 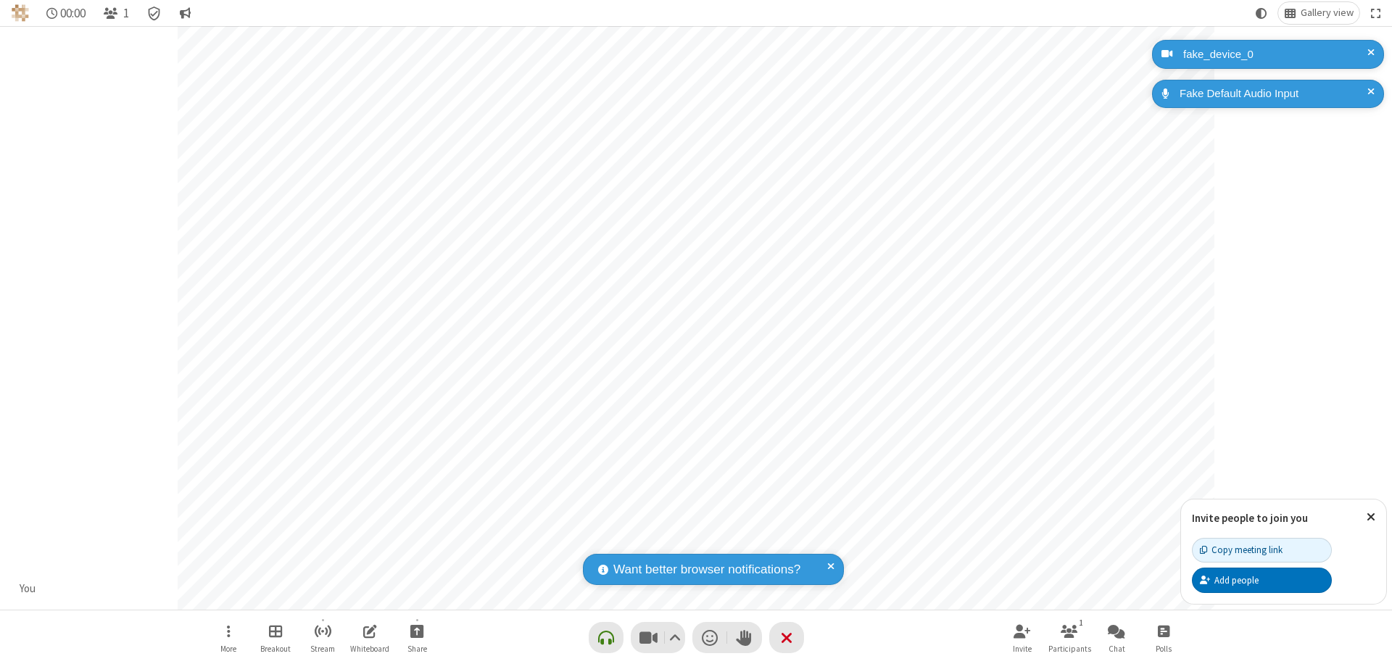 I want to click on span: Invite, so click(x=1022, y=649).